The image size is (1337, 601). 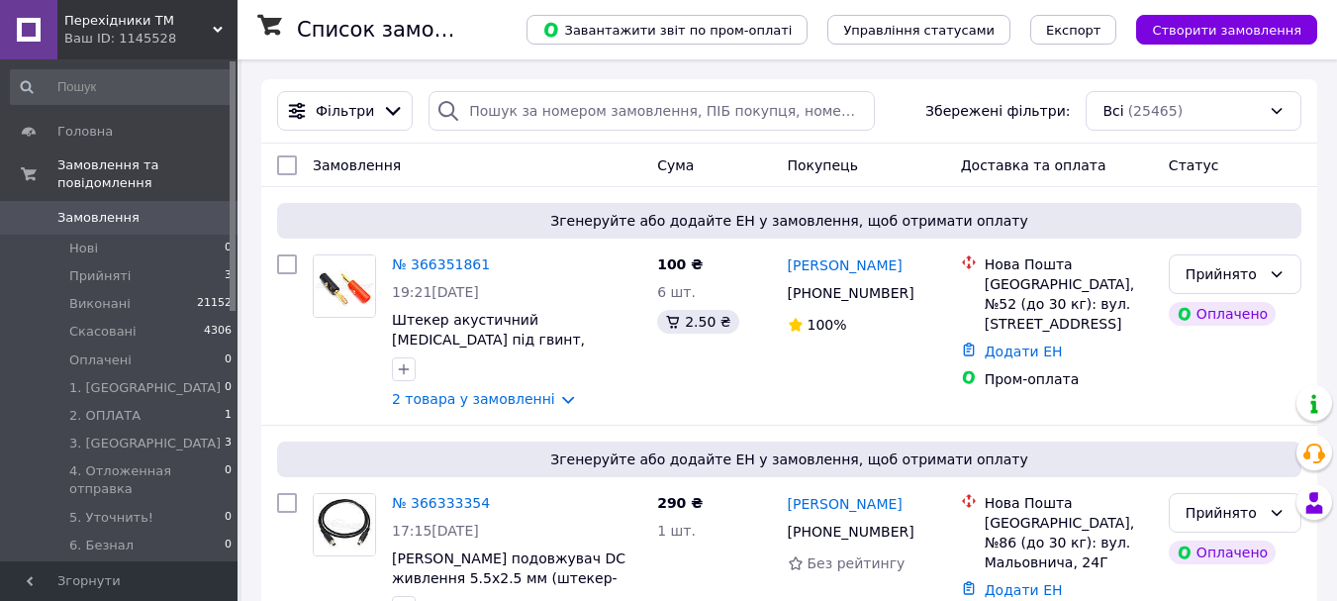 I want to click on a: Створити замовлення, so click(x=1216, y=29).